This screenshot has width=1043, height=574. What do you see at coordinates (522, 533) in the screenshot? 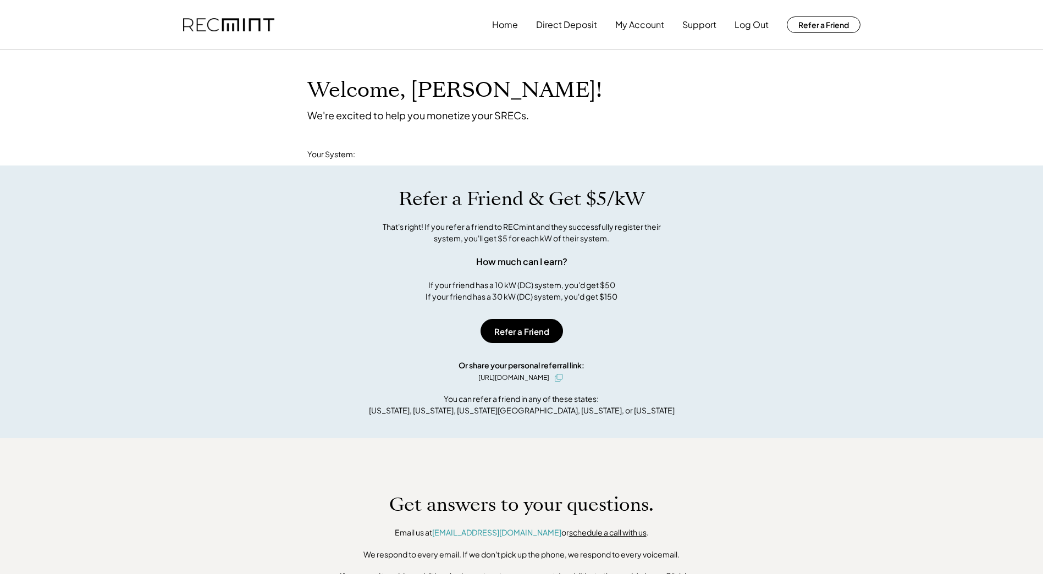
I see `div: Email us at or .` at bounding box center [522, 533].